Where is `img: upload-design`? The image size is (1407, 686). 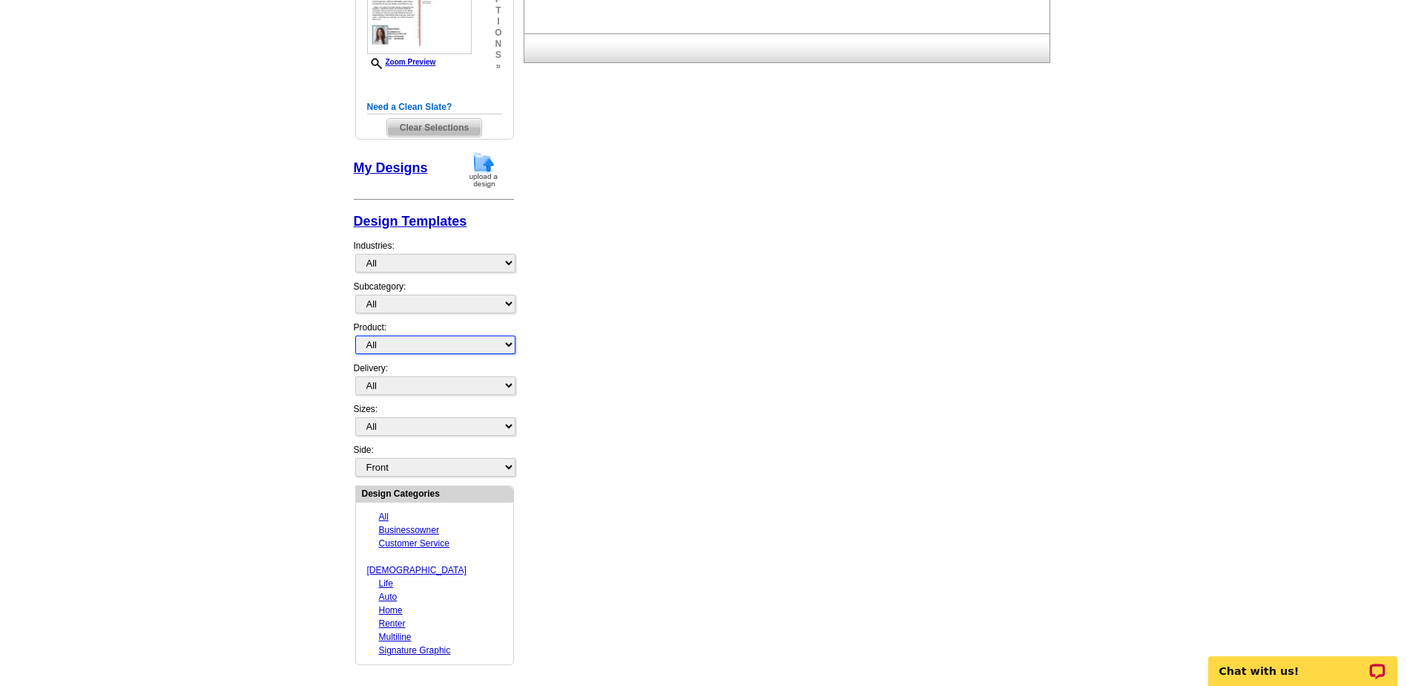
img: upload-design is located at coordinates (484, 169).